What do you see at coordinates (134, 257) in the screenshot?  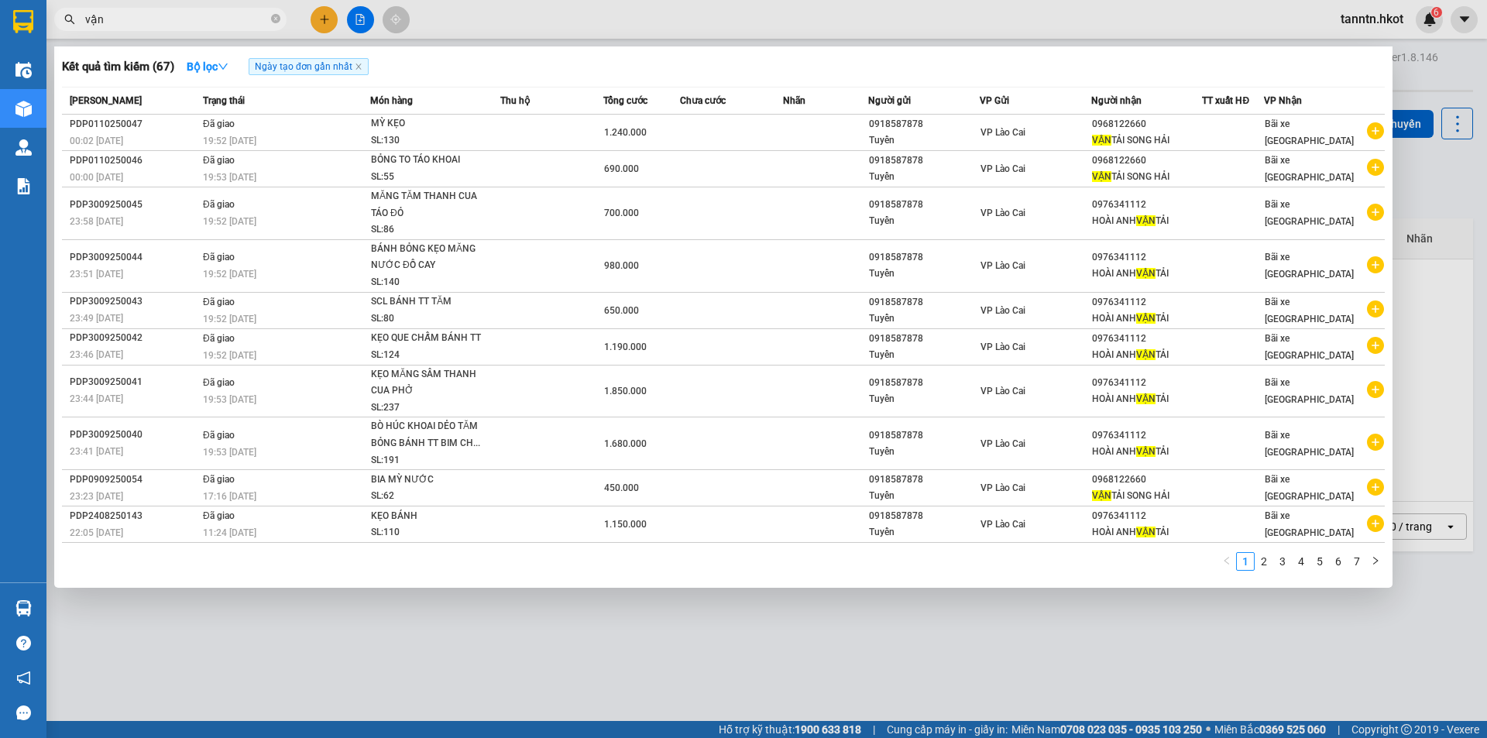 I see `div: PDP3009250044` at bounding box center [134, 257].